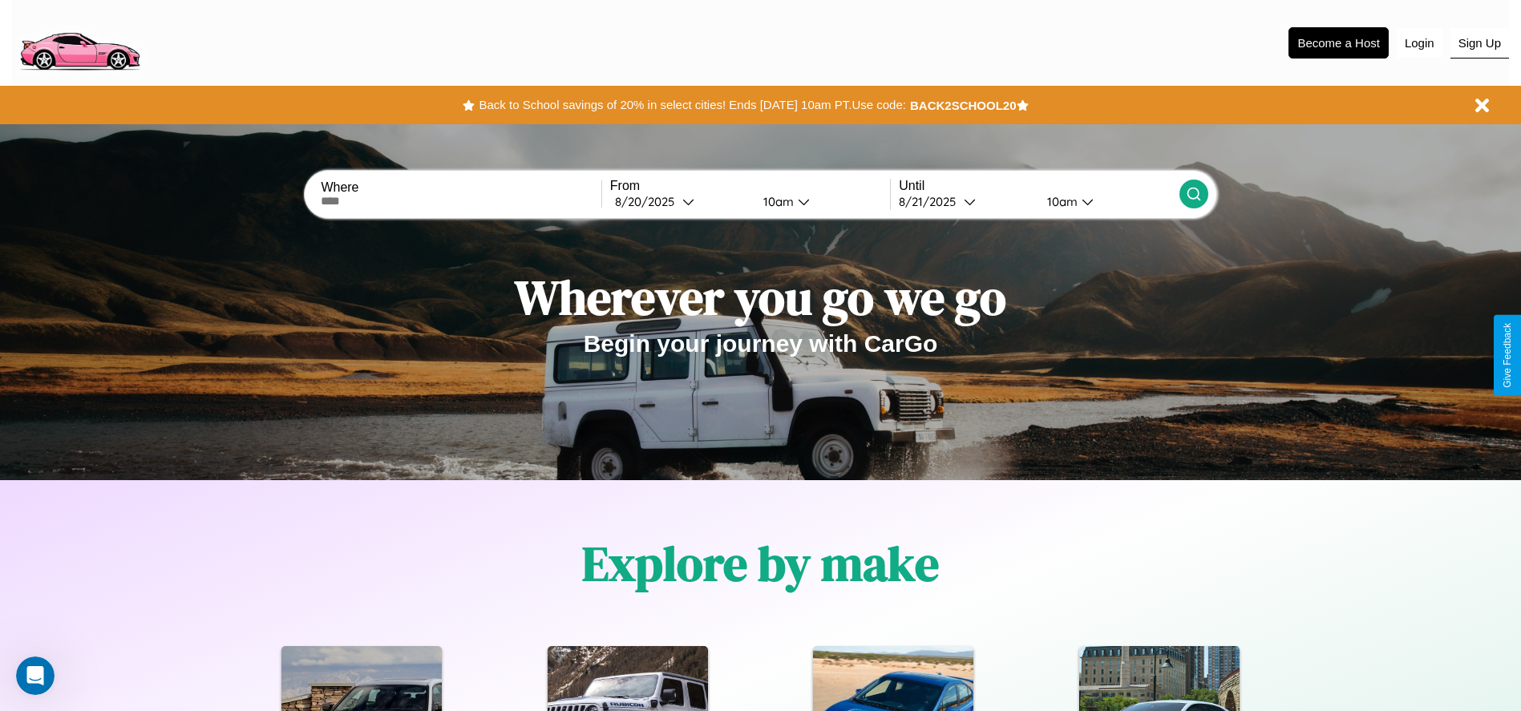  Describe the element at coordinates (1338, 42) in the screenshot. I see `button: Become a Host` at that location.